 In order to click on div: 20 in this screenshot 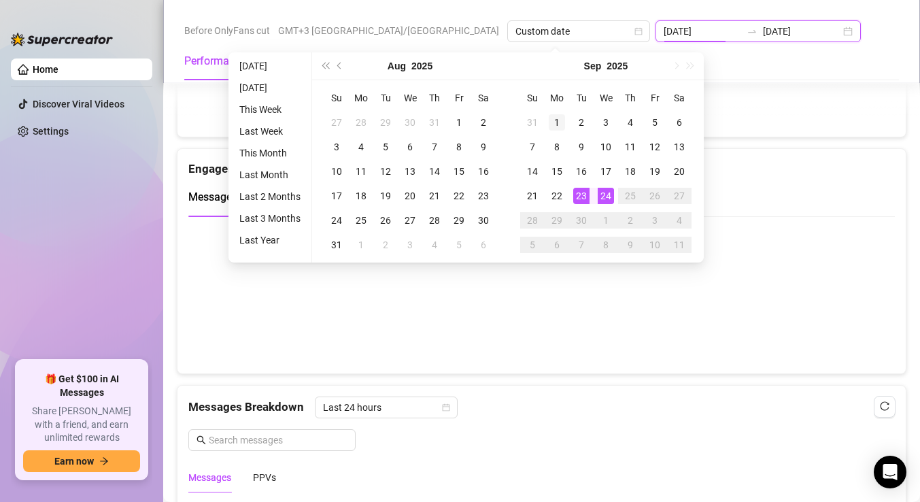, I will do `click(410, 196)`.